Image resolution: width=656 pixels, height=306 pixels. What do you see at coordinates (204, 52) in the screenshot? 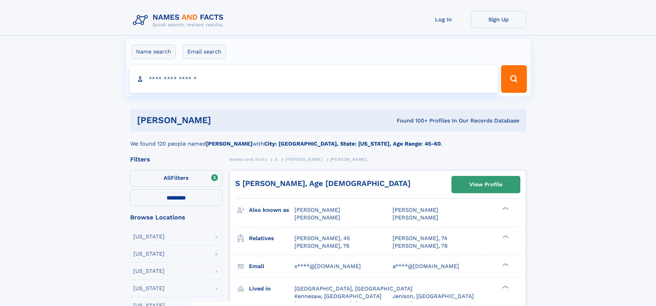
I see `label: Email search` at bounding box center [204, 52].